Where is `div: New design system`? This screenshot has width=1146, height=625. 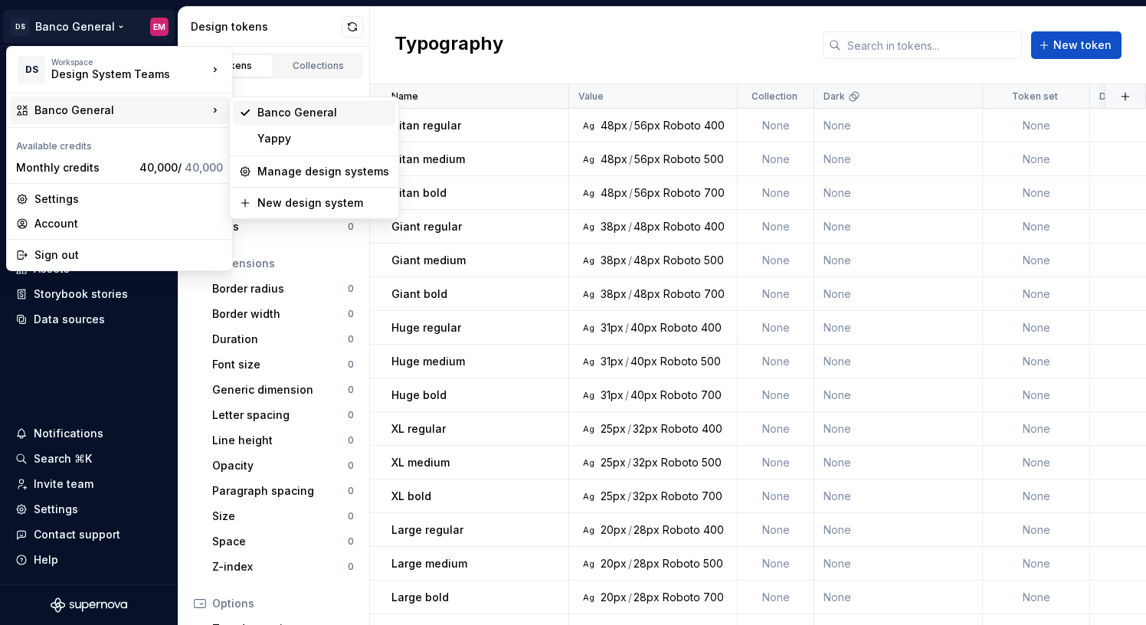
div: New design system is located at coordinates (323, 203).